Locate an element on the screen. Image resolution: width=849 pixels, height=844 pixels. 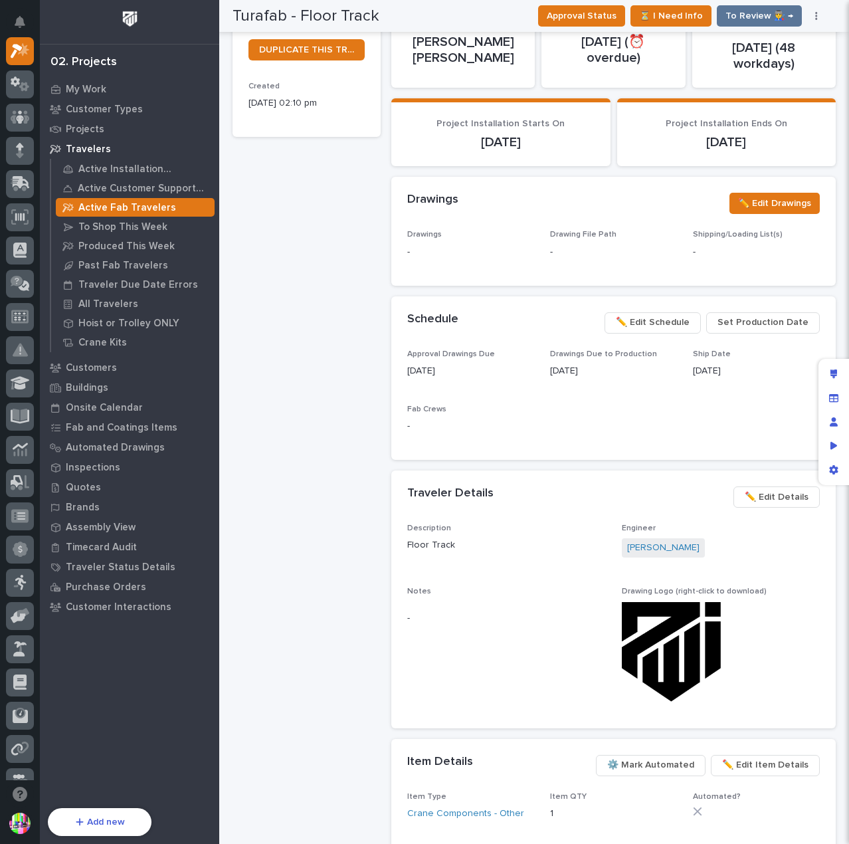
a: Hoist or Trolley ONLY is located at coordinates (135, 323).